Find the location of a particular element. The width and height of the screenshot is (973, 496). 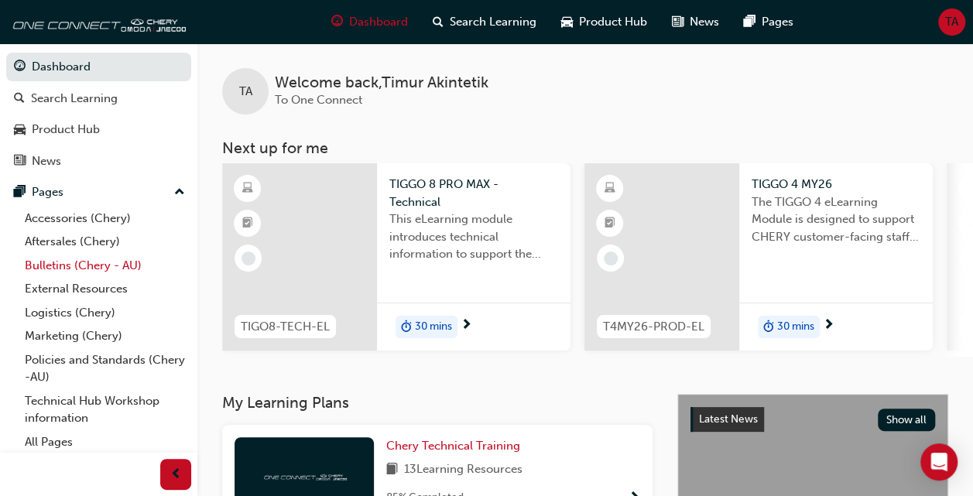

a: Logistics (Chery) is located at coordinates (105, 313).